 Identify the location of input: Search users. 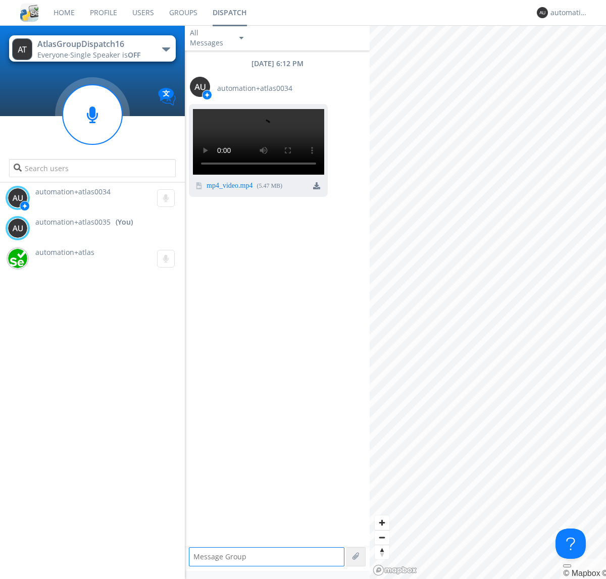
(92, 168).